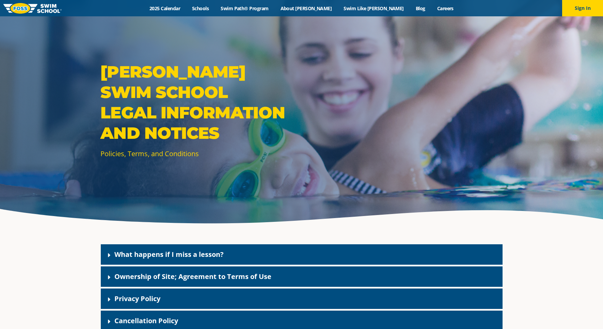 The height and width of the screenshot is (329, 603). Describe the element at coordinates (445, 8) in the screenshot. I see `a: Careers` at that location.